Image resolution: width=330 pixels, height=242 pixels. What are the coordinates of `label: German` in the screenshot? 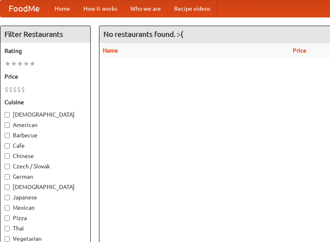 It's located at (45, 176).